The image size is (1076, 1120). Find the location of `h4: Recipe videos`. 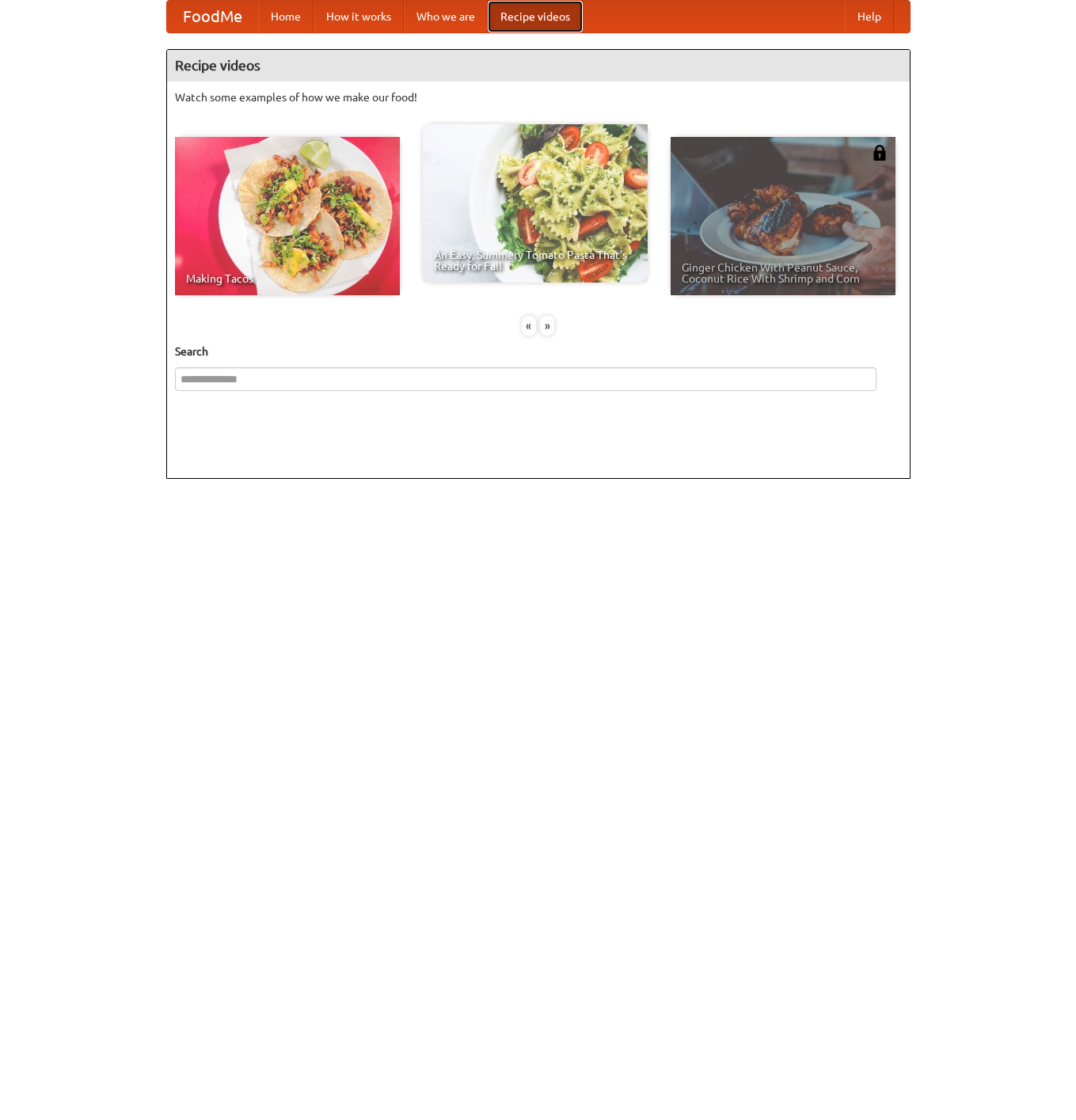

h4: Recipe videos is located at coordinates (539, 66).